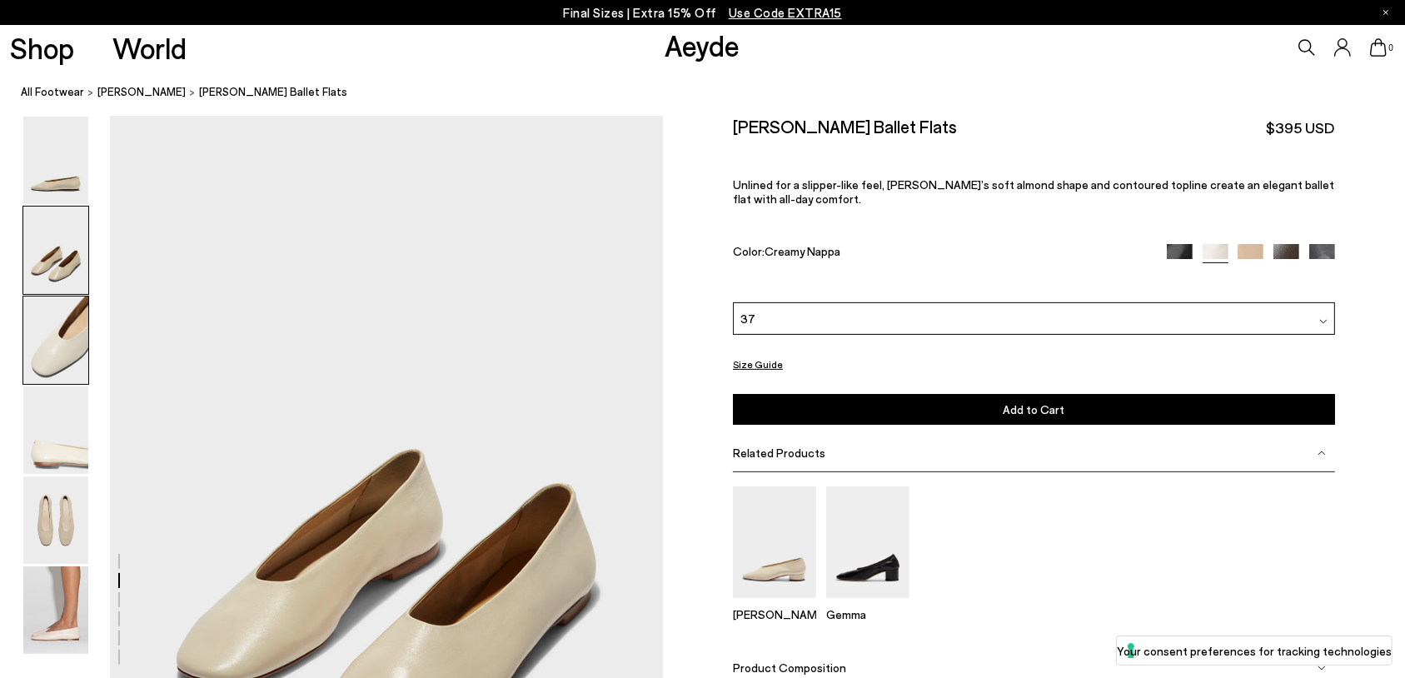 The height and width of the screenshot is (678, 1405). What do you see at coordinates (1034, 409) in the screenshot?
I see `button: Add to Cart` at bounding box center [1034, 409].